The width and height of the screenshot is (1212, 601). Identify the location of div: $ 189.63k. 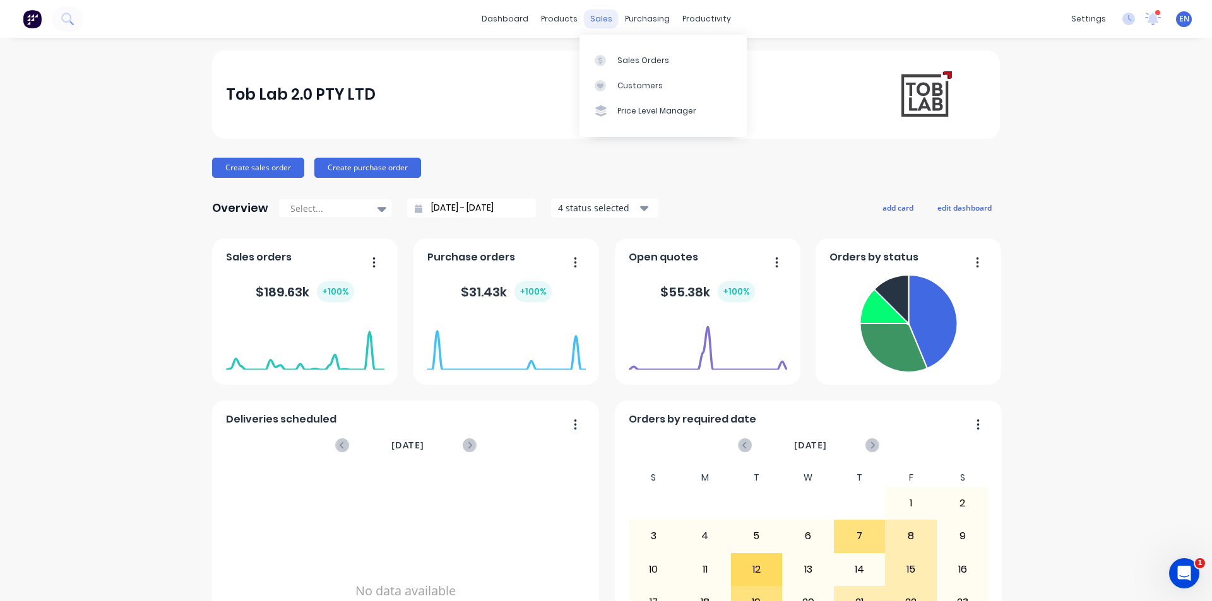
(305, 292).